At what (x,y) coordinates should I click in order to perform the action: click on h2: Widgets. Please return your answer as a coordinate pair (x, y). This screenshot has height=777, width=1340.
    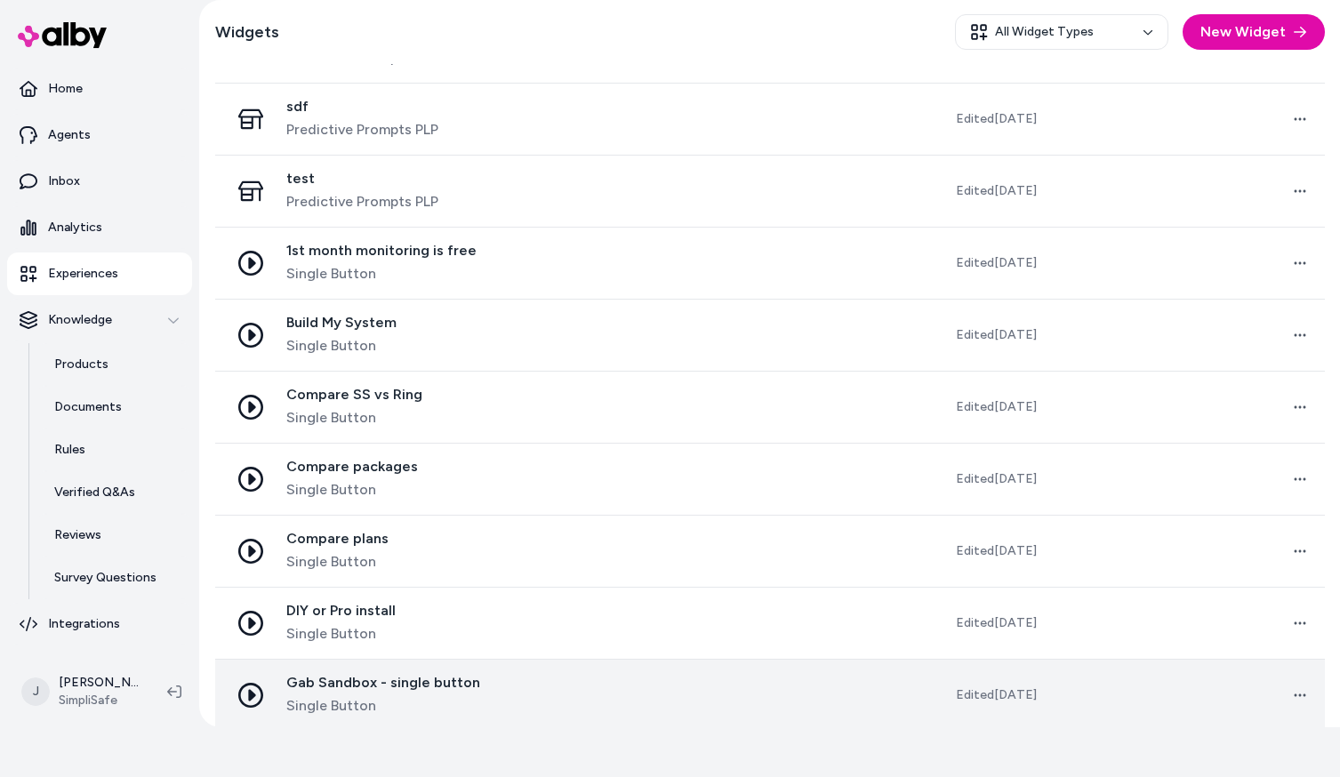
    Looking at the image, I should click on (247, 32).